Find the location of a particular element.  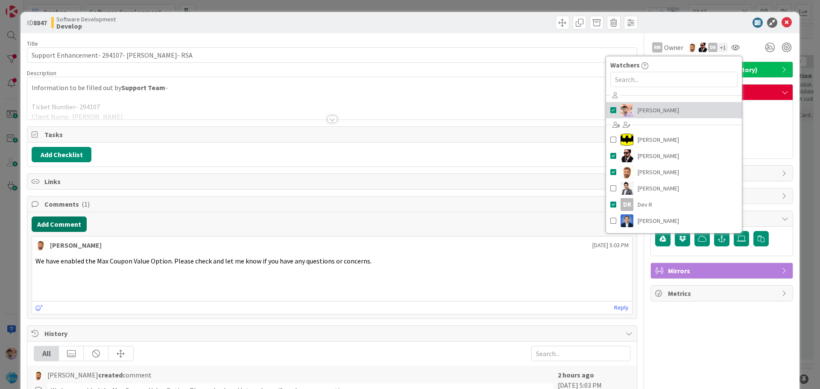

span: Description is located at coordinates (41, 73).